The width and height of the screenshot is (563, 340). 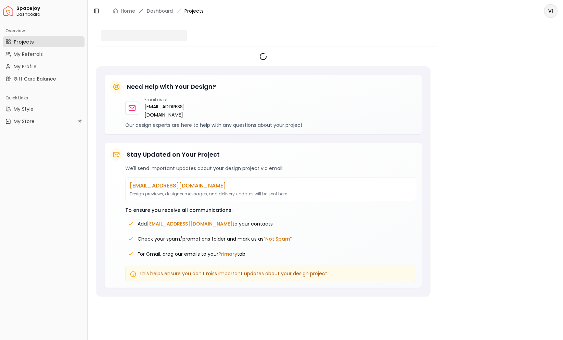 I want to click on a: Dashboard, so click(x=160, y=11).